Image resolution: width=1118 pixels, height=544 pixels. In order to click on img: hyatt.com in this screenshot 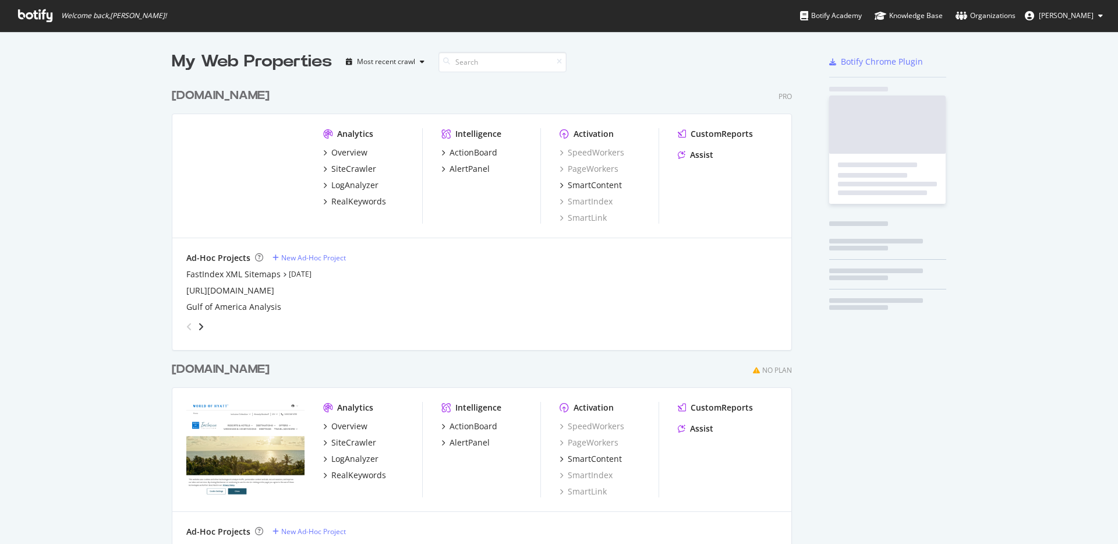, I will do `click(245, 175)`.